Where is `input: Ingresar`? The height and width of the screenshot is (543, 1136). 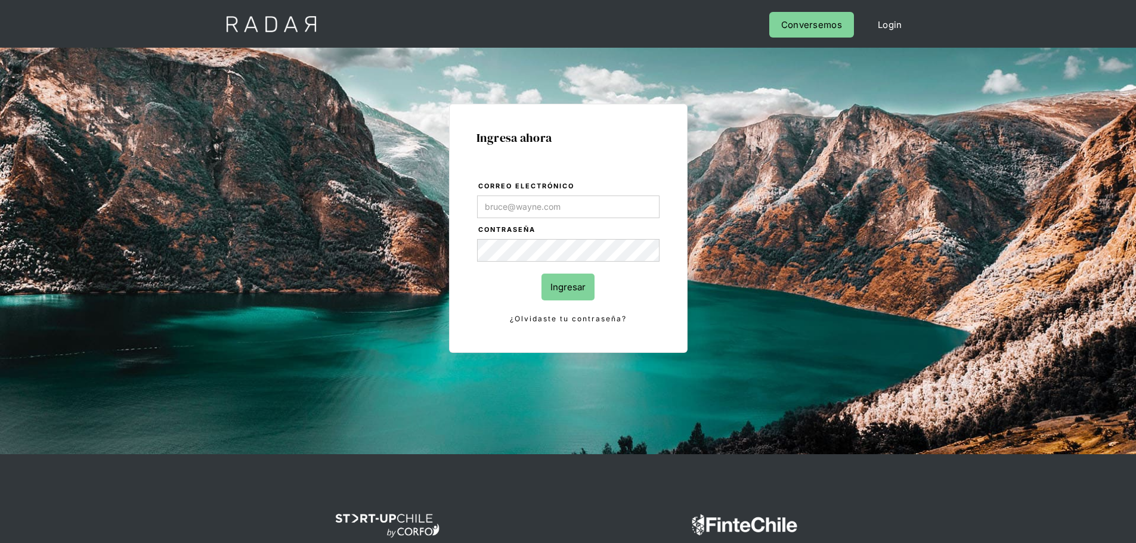
input: Ingresar is located at coordinates (568, 287).